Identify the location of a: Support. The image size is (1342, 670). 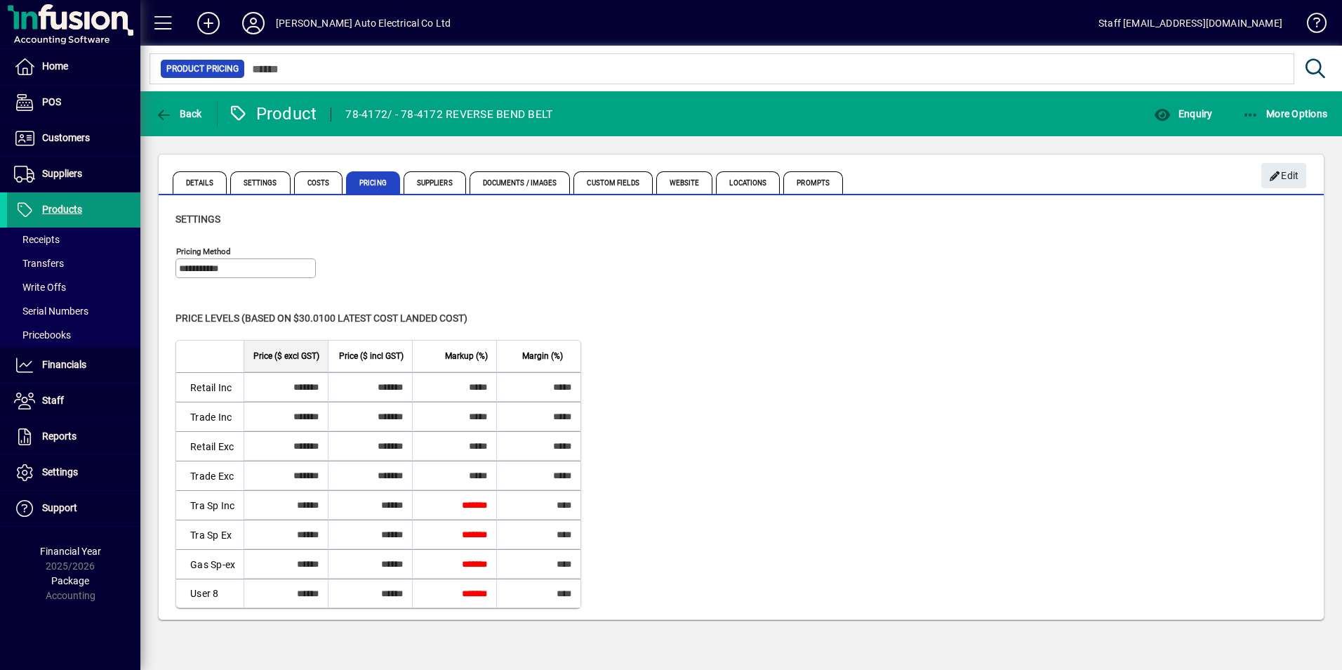
(74, 508).